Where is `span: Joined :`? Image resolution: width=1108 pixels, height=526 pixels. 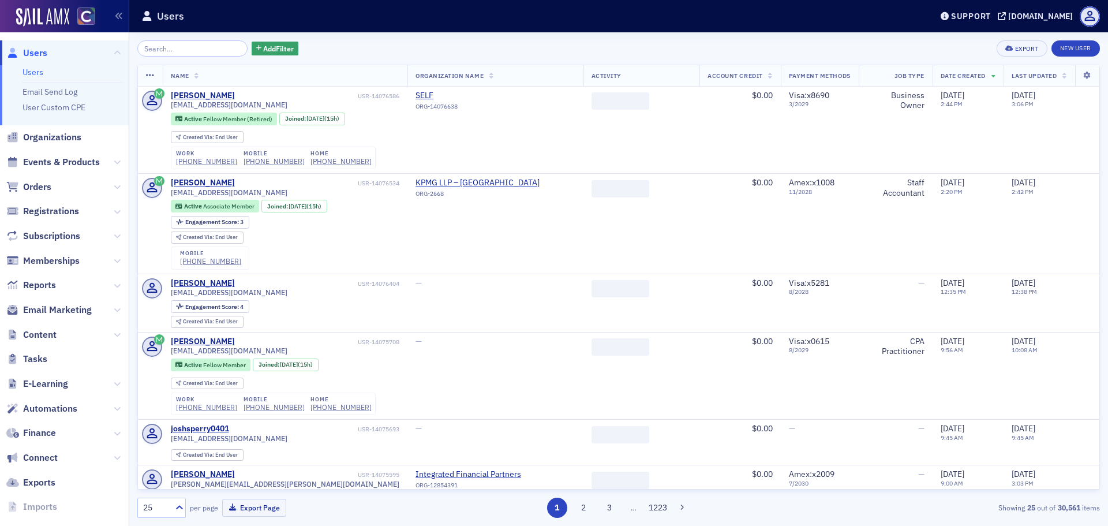
span: Joined : is located at coordinates (278, 206).